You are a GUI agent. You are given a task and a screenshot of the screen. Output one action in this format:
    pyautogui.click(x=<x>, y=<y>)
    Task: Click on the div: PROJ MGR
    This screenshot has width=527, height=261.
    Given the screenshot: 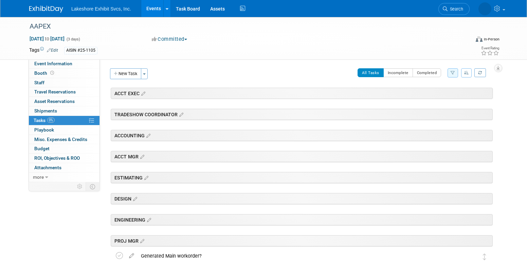 What is the action you would take?
    pyautogui.click(x=301, y=240)
    